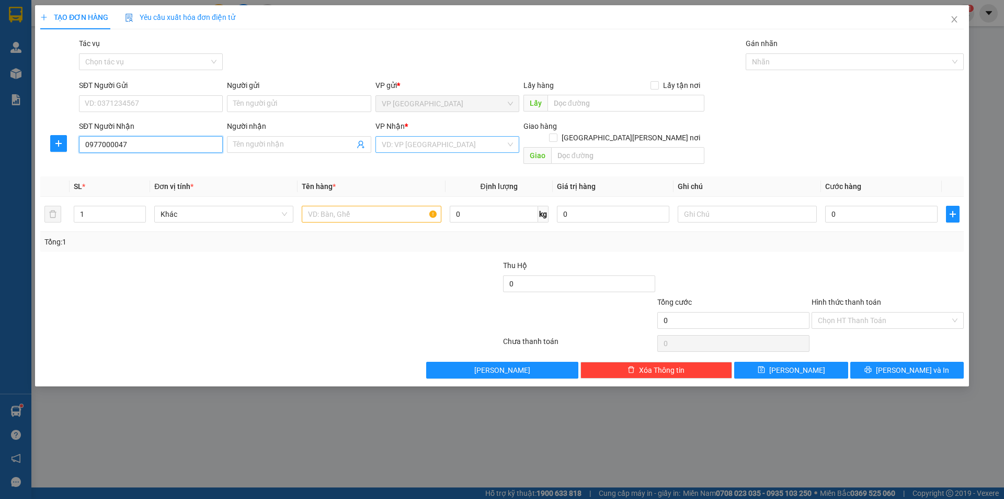 The width and height of the screenshot is (1004, 499). Describe the element at coordinates (579, 344) in the screenshot. I see `div: Chưa thanh toán` at that location.